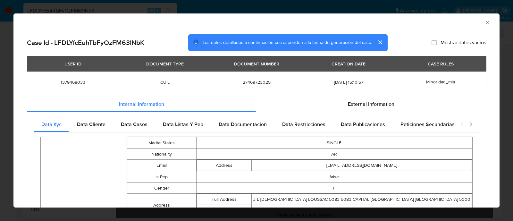 This screenshot has height=221, width=513. Describe the element at coordinates (371, 104) in the screenshot. I see `span: External information` at that location.